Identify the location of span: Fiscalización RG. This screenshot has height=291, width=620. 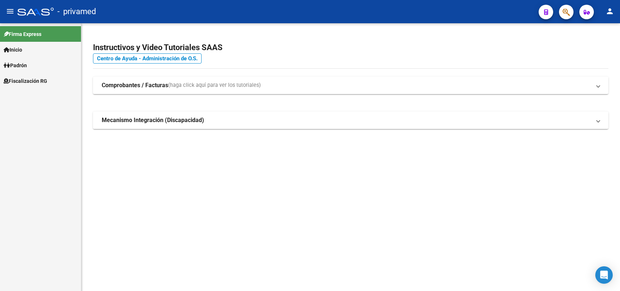
(25, 81).